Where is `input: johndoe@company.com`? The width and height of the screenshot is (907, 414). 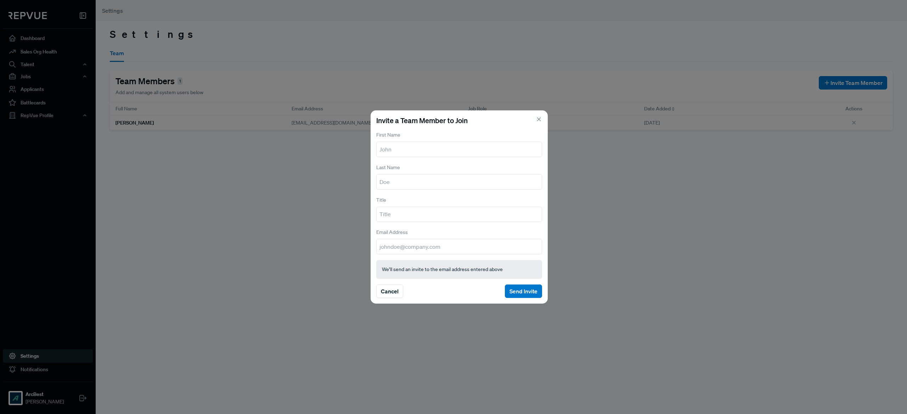 input: johndoe@company.com is located at coordinates (459, 247).